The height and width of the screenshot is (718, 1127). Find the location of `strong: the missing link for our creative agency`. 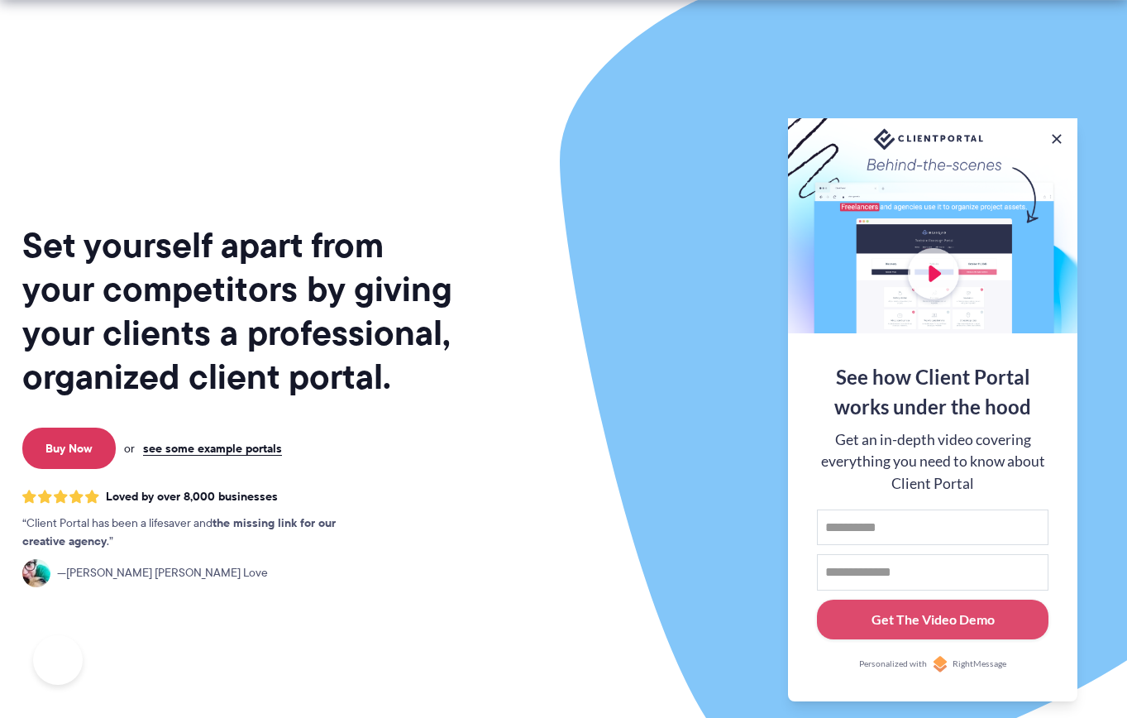

strong: the missing link for our creative agency is located at coordinates (179, 532).